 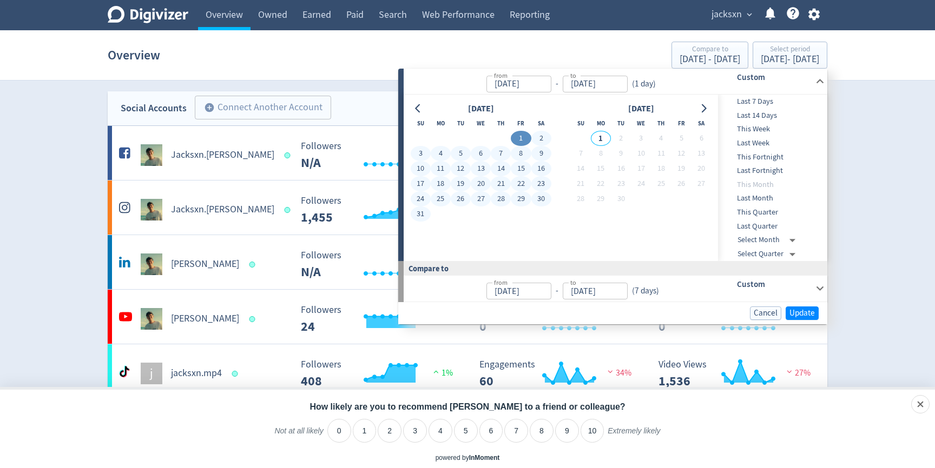 What do you see at coordinates (789, 372) in the screenshot?
I see `img: negative-performance.svg` at bounding box center [789, 372].